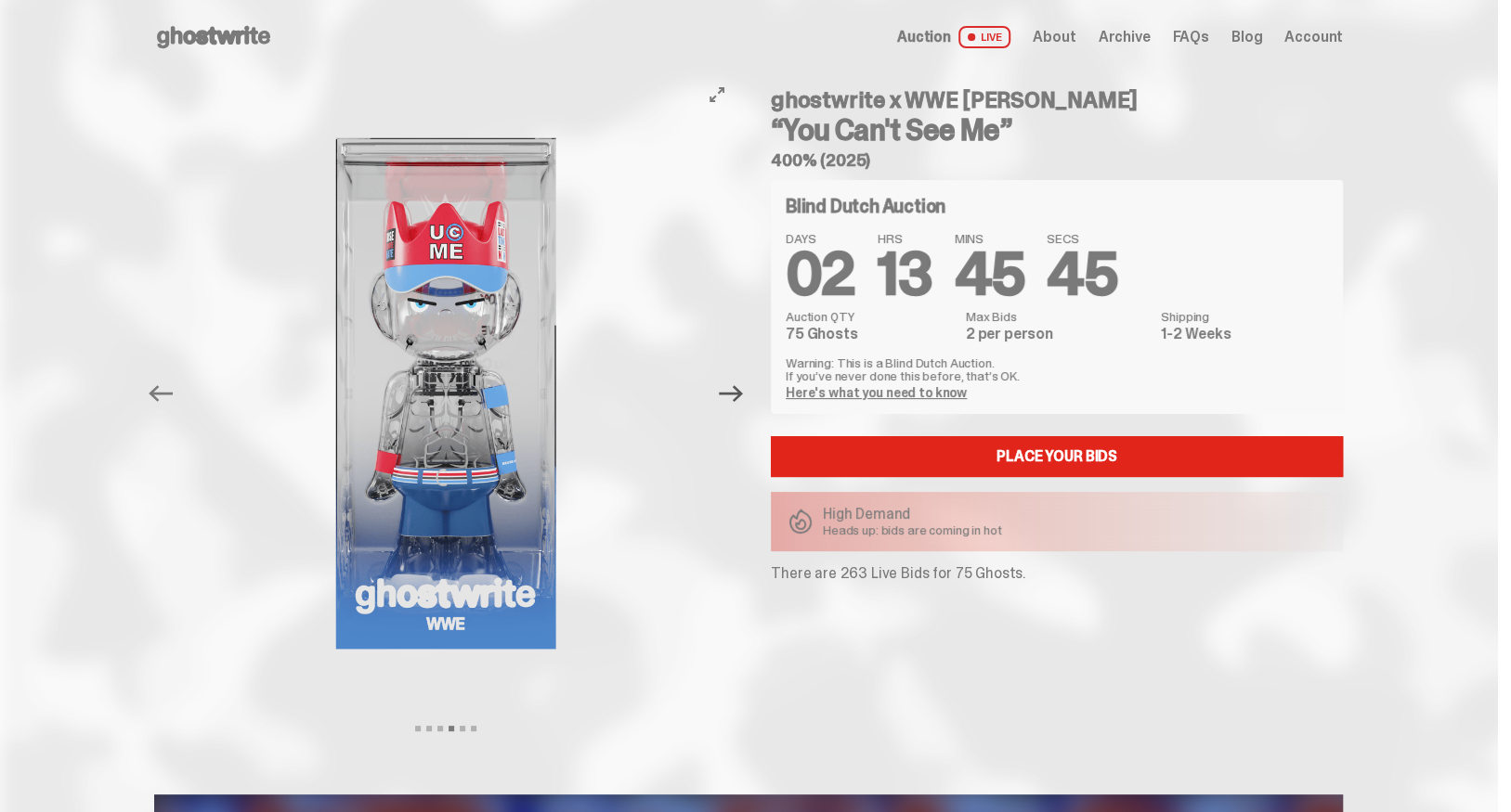 This screenshot has height=812, width=1511. Describe the element at coordinates (865, 206) in the screenshot. I see `h4: Blind Dutch Auction` at that location.